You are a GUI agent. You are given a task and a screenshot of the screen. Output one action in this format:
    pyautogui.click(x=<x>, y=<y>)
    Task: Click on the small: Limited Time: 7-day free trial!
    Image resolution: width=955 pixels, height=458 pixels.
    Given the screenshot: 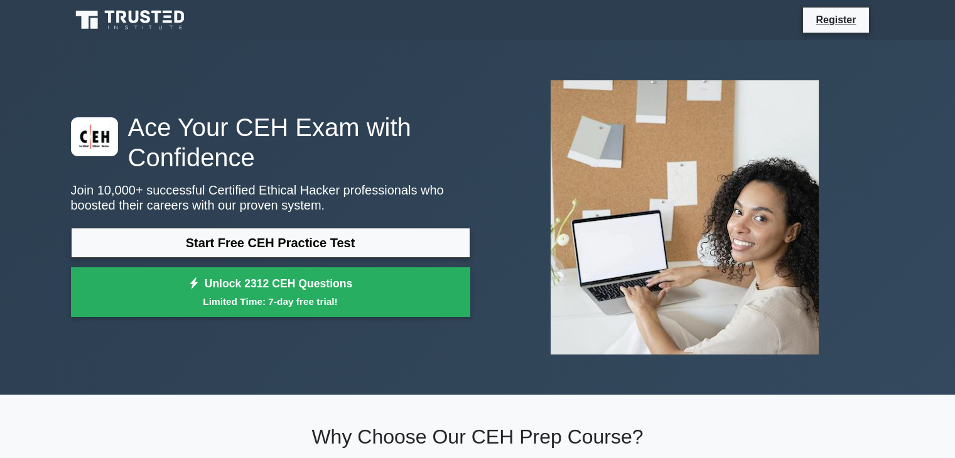 What is the action you would take?
    pyautogui.click(x=270, y=301)
    